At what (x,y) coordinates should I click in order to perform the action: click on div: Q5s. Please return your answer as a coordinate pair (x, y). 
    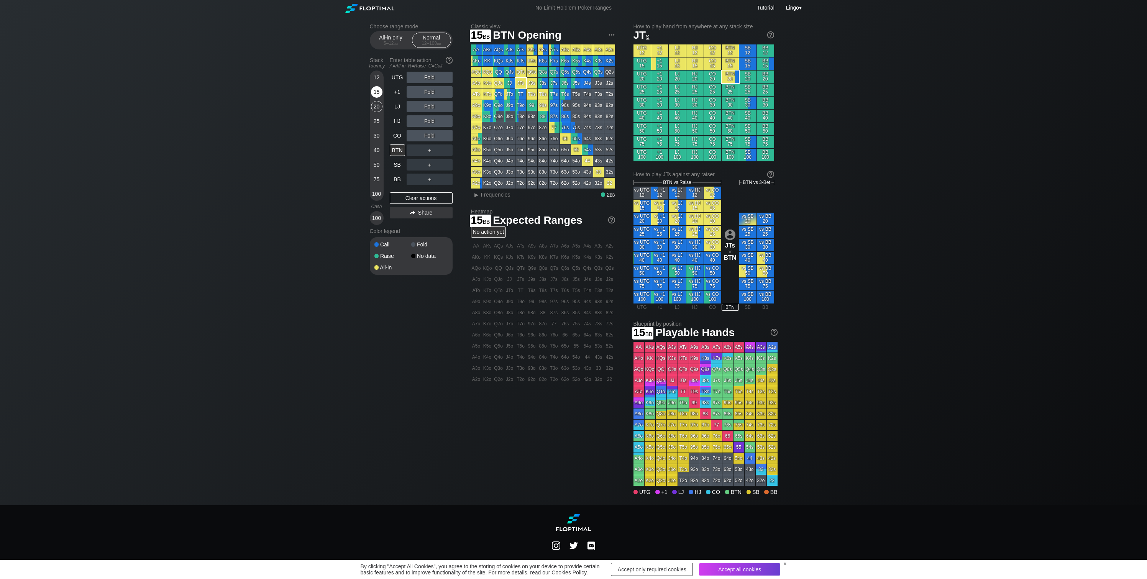
    Looking at the image, I should click on (576, 72).